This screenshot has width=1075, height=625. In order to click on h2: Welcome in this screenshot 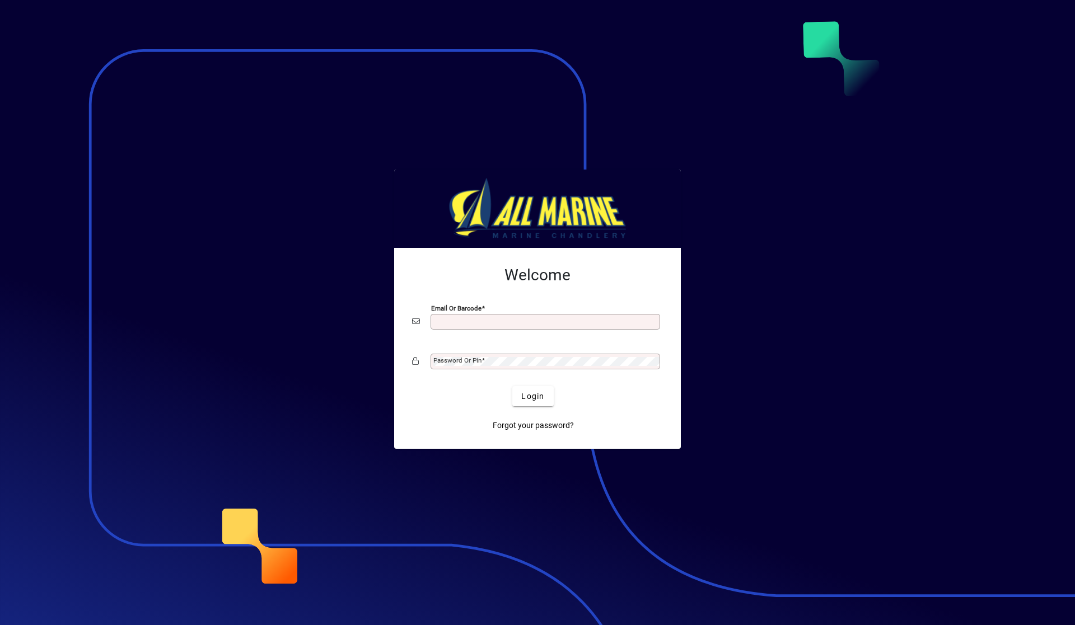, I will do `click(538, 275)`.